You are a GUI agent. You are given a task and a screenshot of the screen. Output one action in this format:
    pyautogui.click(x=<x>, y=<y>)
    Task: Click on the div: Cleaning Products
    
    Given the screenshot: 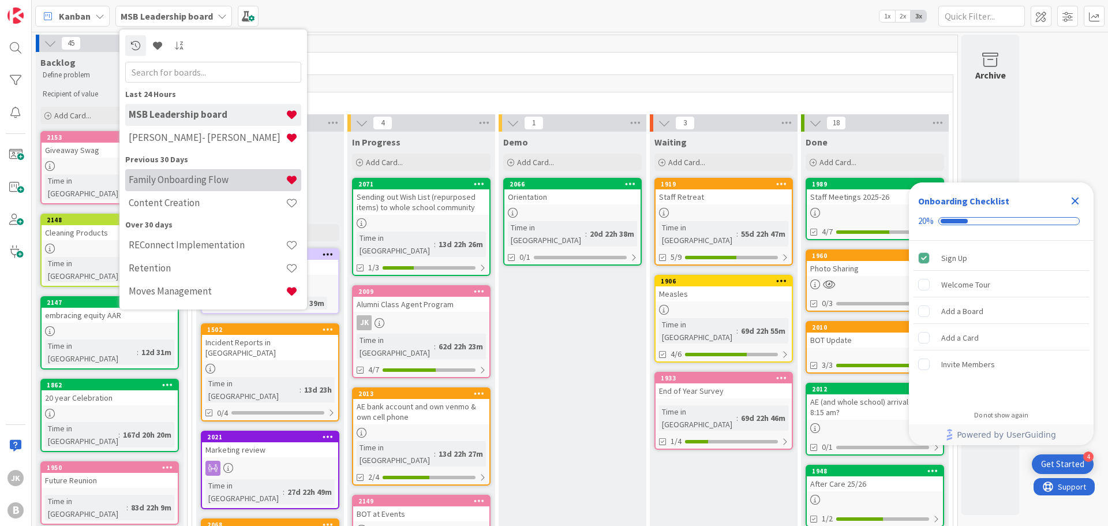 What is the action you would take?
    pyautogui.click(x=110, y=233)
    